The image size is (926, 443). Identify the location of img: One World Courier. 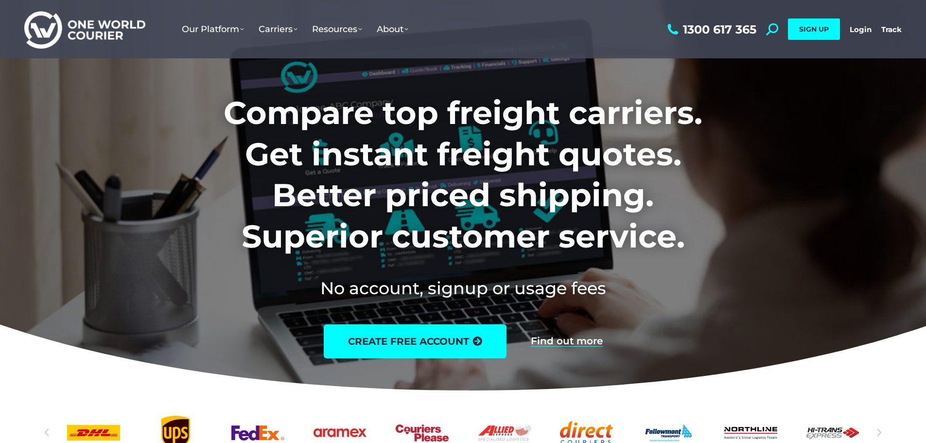
(85, 29).